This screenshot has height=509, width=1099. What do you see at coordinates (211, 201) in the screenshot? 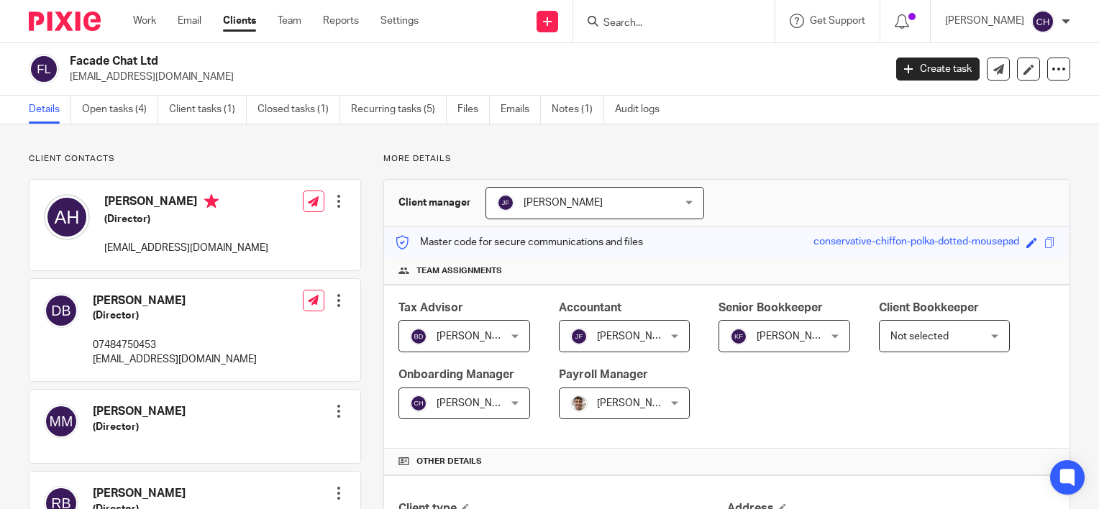
I see `i: Primary` at bounding box center [211, 201].